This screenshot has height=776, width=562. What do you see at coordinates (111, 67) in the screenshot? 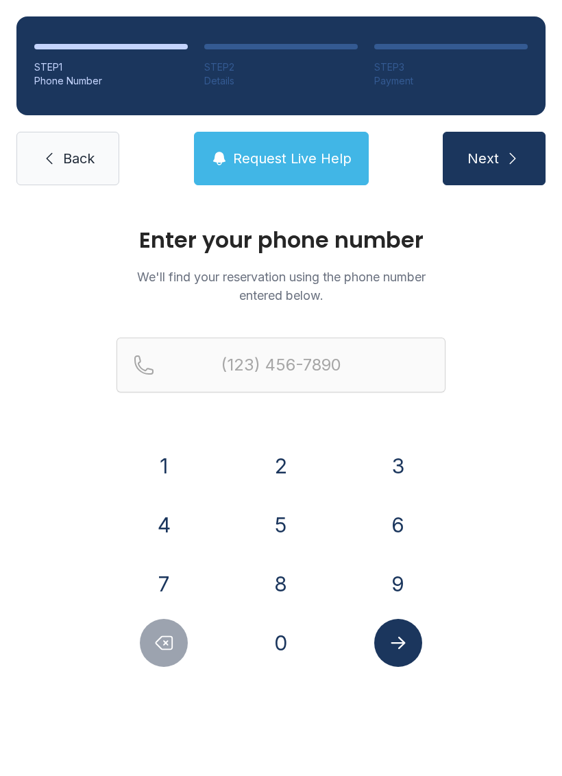
I see `div: STEP 1` at bounding box center [111, 67].